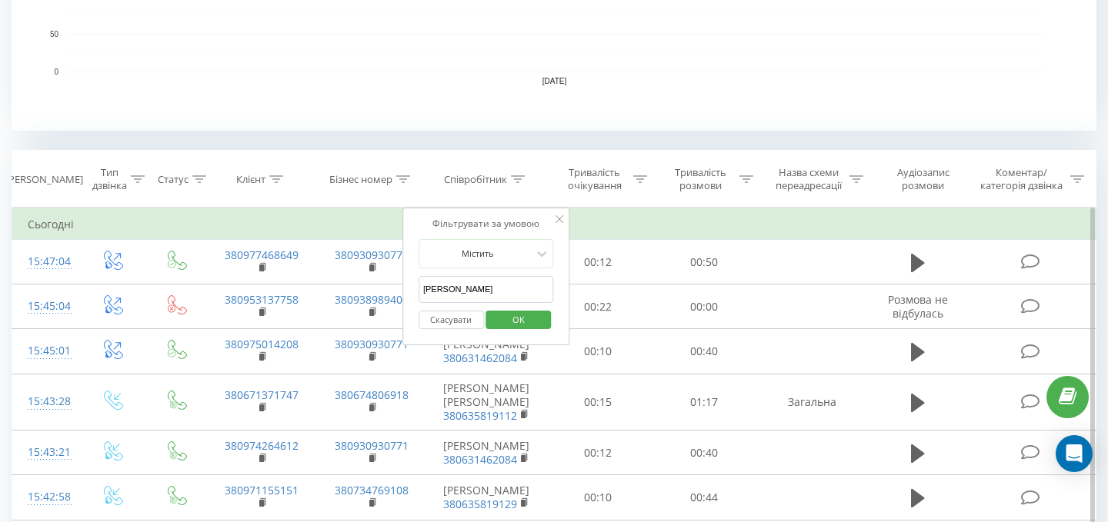 Image resolution: width=1108 pixels, height=522 pixels. What do you see at coordinates (704, 402) in the screenshot?
I see `td: 01:17` at bounding box center [704, 402].